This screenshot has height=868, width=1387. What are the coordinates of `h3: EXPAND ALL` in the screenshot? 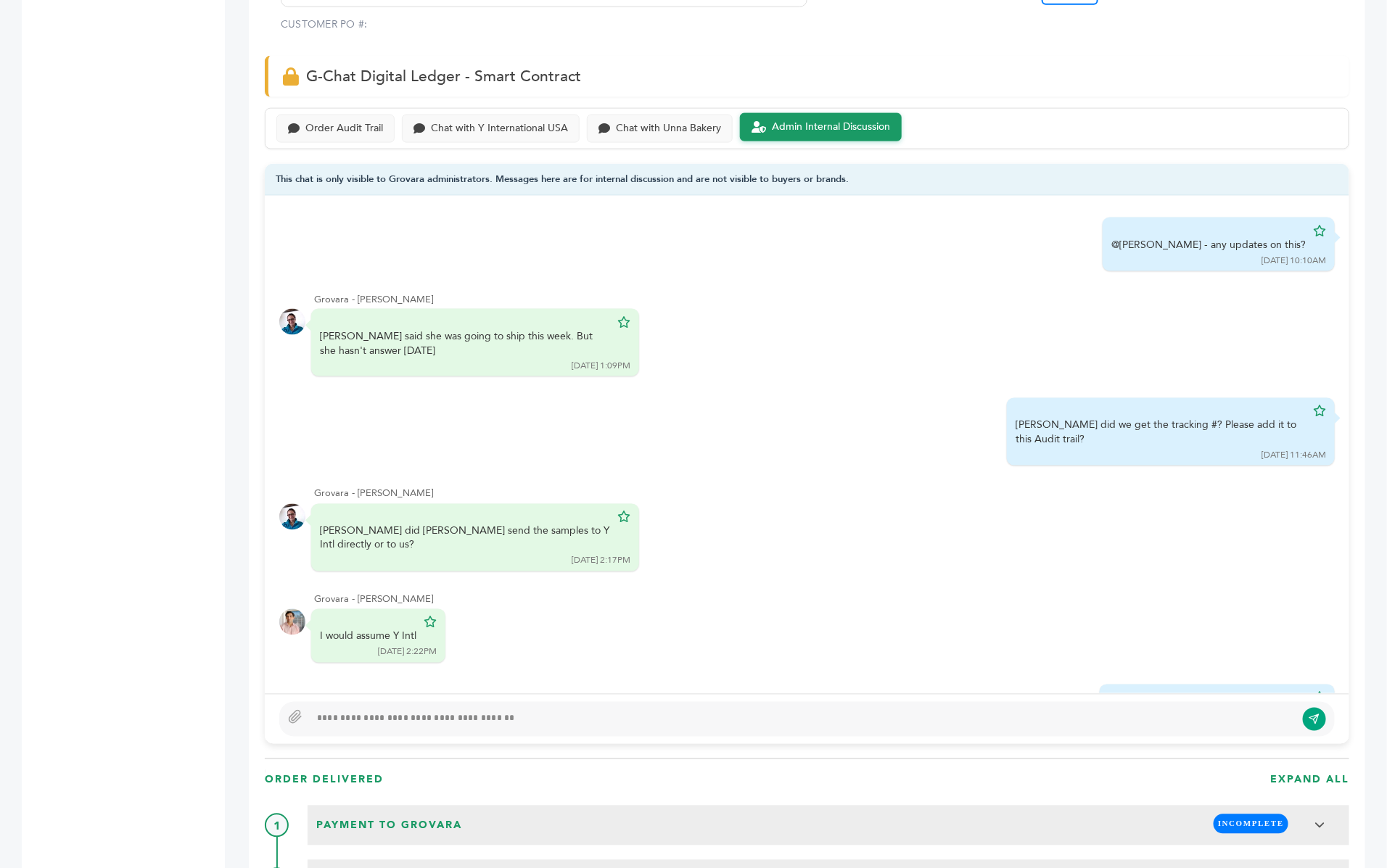 It's located at (1309, 780).